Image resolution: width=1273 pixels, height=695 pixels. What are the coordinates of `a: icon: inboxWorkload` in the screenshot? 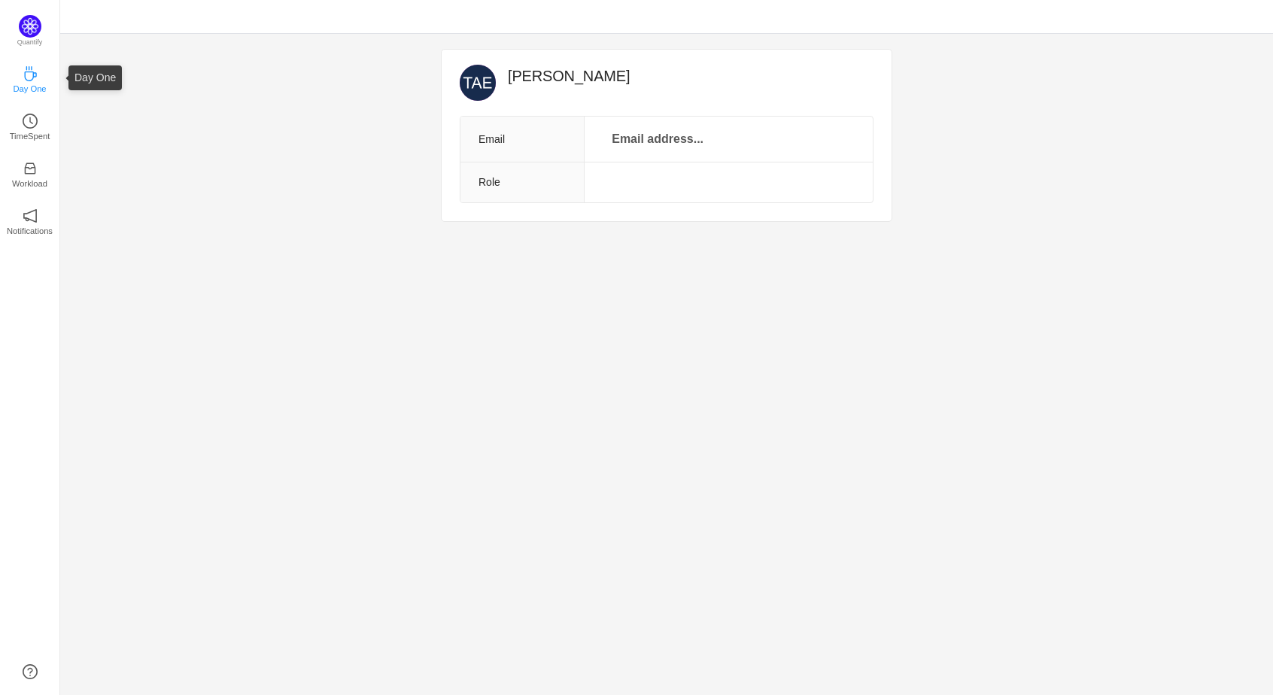 It's located at (30, 173).